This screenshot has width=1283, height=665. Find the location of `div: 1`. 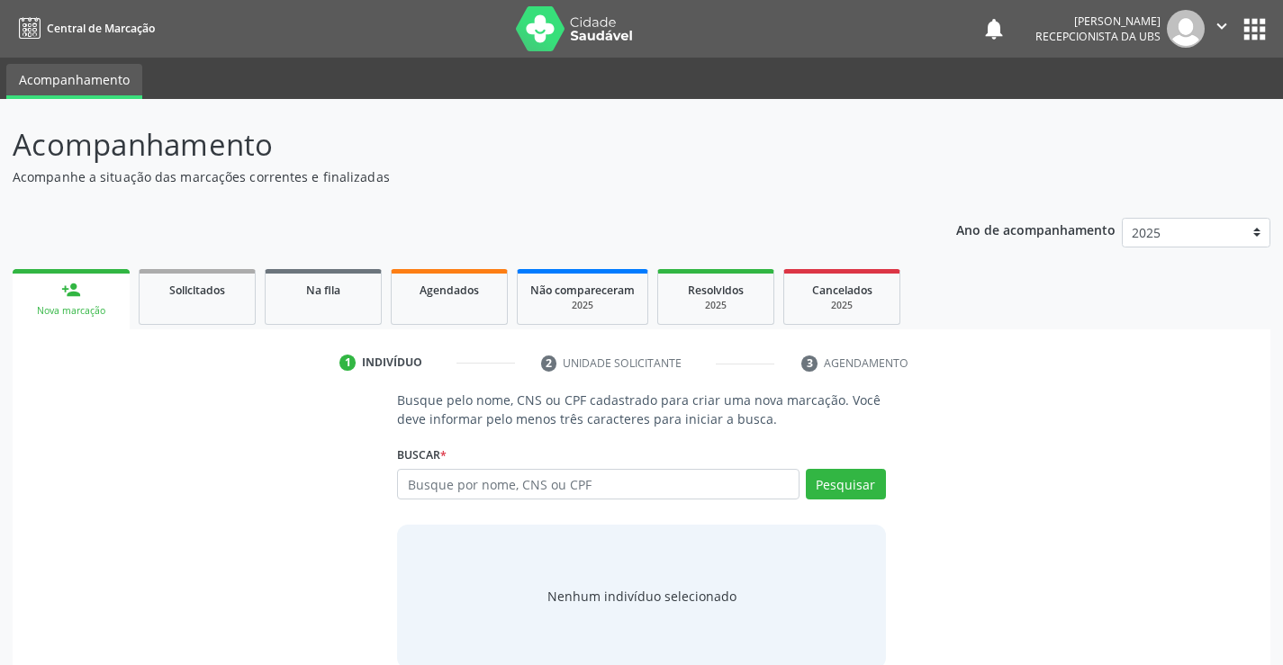

div: 1 is located at coordinates (347, 363).